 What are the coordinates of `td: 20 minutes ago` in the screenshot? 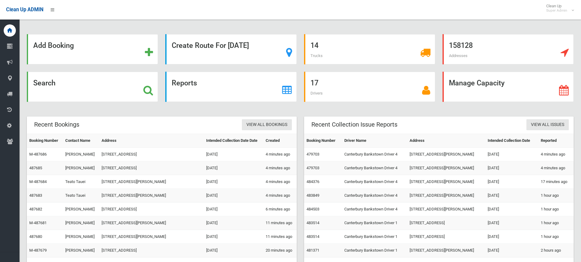 It's located at (279, 250).